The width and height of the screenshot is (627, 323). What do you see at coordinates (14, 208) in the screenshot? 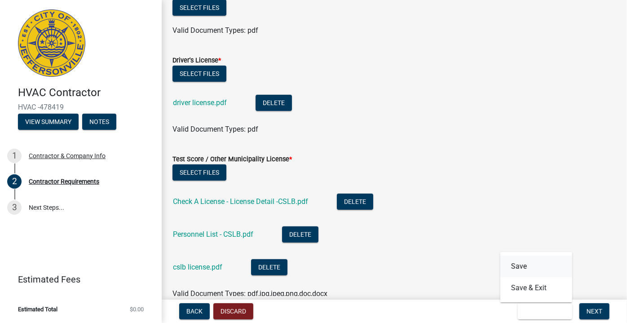
I see `div: 3` at bounding box center [14, 208].